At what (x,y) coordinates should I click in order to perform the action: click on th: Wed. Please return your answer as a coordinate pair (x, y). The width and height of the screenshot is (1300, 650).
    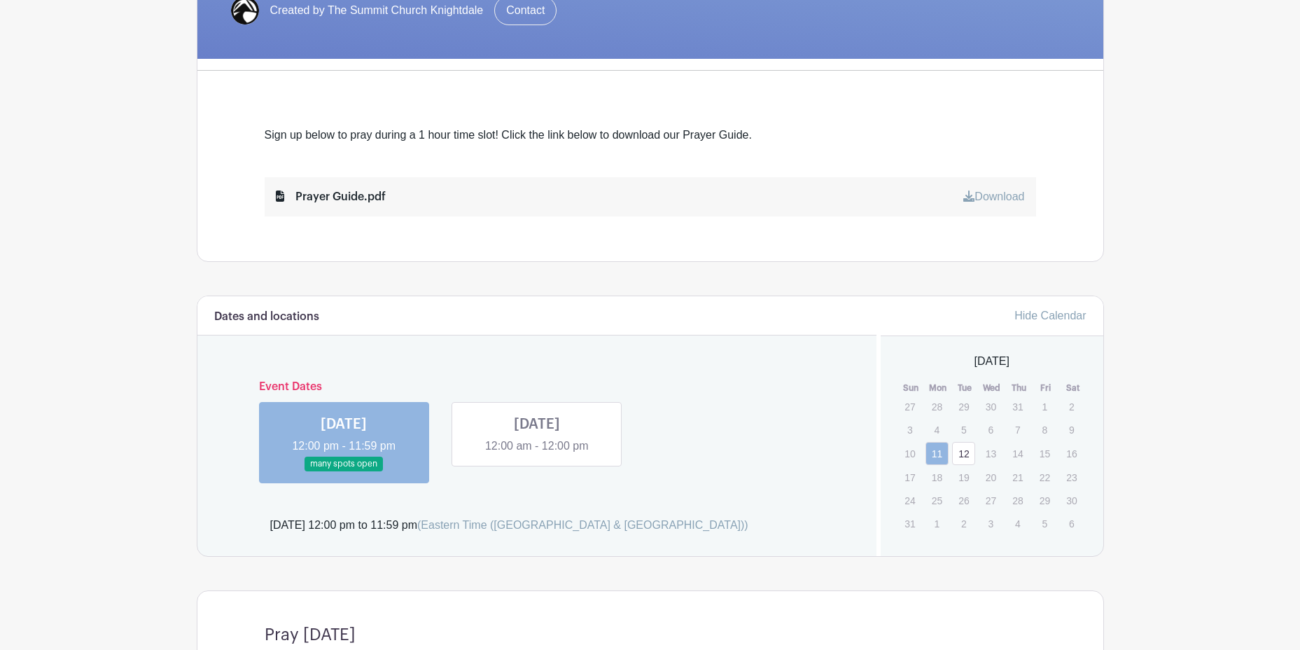
    Looking at the image, I should click on (992, 388).